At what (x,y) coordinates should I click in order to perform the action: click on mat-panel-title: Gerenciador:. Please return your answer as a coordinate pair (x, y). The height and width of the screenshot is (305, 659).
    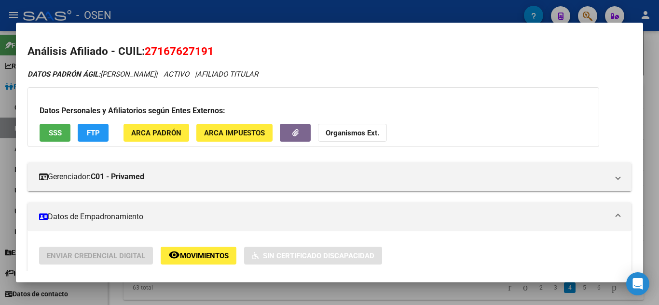
    Looking at the image, I should click on (324, 177).